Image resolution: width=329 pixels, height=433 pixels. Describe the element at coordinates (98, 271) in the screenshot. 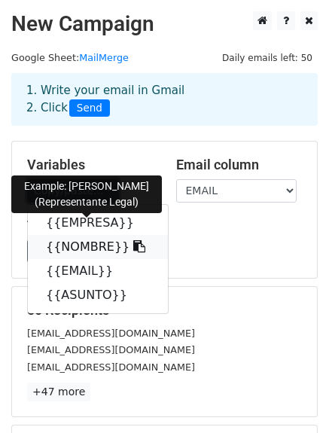

I see `a: {{EMAIL}}` at that location.